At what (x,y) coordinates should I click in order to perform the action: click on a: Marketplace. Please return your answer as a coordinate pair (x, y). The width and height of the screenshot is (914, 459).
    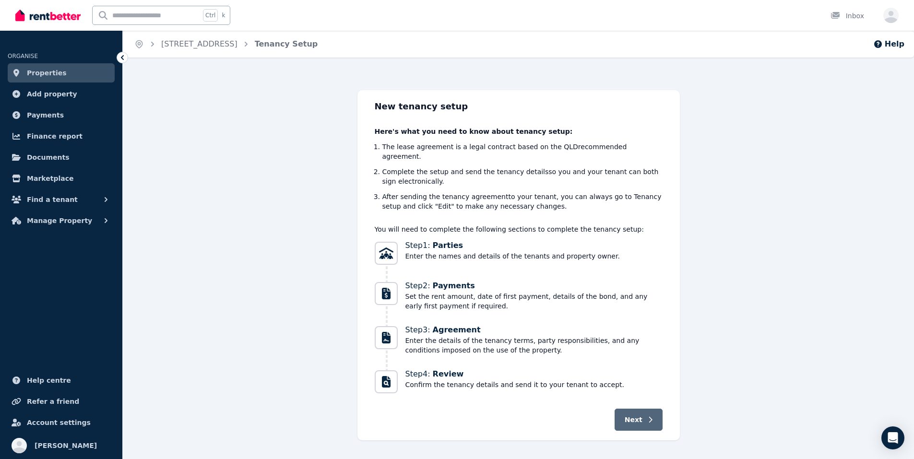
    Looking at the image, I should click on (61, 179).